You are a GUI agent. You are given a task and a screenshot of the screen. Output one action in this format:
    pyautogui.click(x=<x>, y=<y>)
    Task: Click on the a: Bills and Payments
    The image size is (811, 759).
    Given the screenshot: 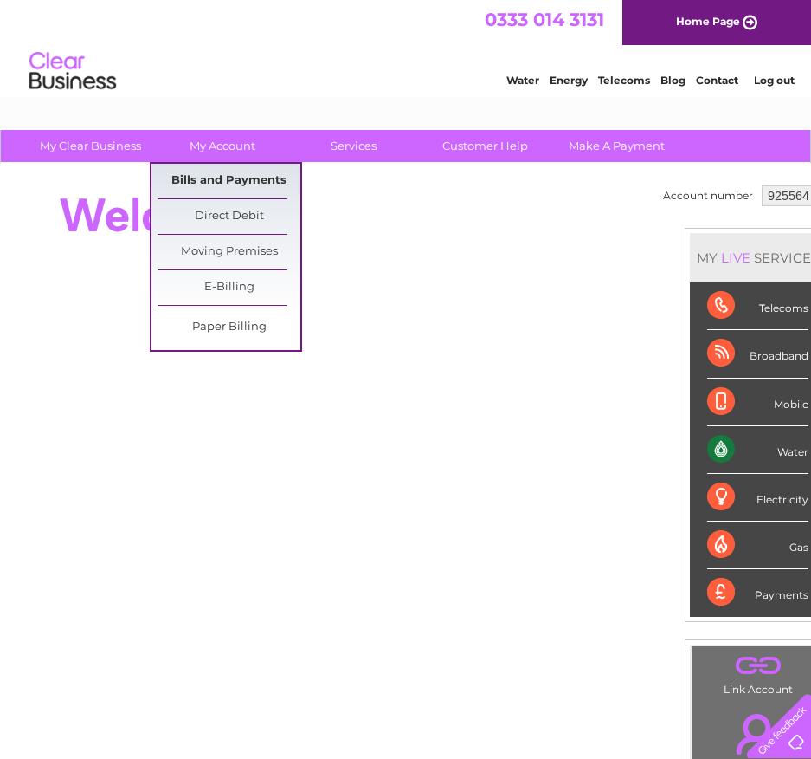 What is the action you would take?
    pyautogui.click(x=229, y=181)
    